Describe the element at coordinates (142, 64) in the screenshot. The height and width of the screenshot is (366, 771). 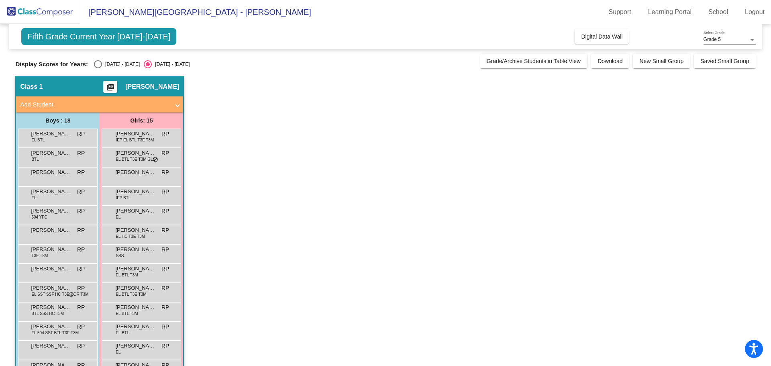
I see `mat-radio-group: Select an option` at that location.